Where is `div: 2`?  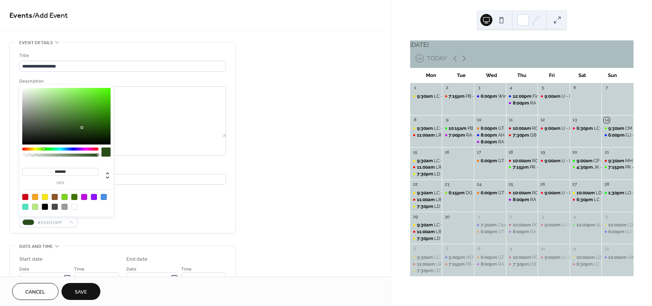
div: 2 is located at coordinates (511, 217).